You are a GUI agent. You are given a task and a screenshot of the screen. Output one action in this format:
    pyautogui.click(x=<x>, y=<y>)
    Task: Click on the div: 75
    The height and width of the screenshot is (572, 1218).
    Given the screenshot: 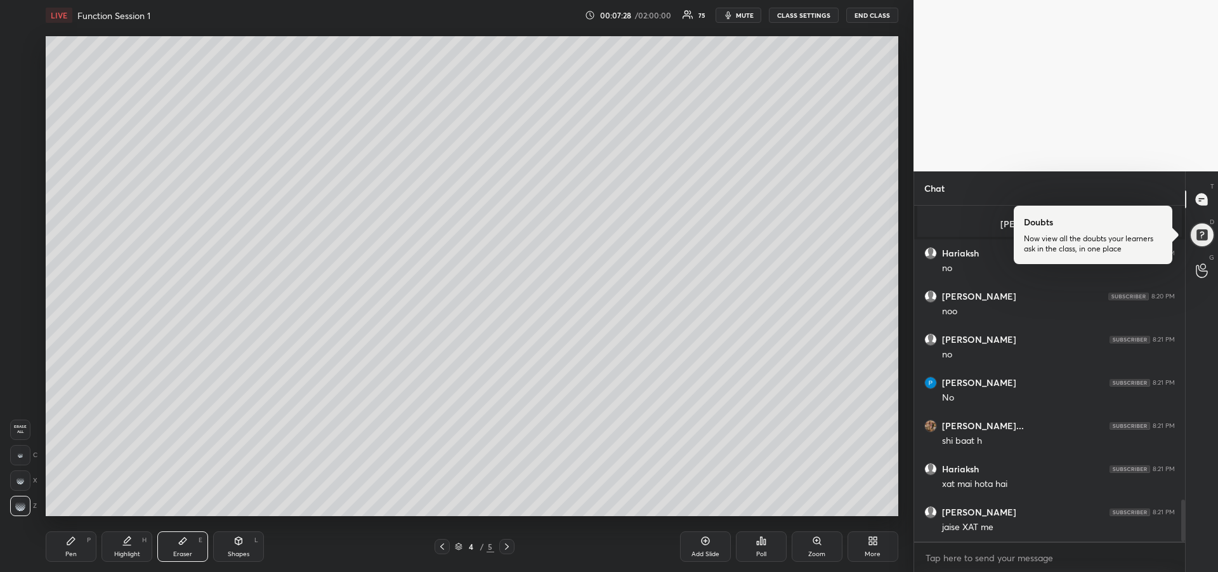 What is the action you would take?
    pyautogui.click(x=702, y=15)
    